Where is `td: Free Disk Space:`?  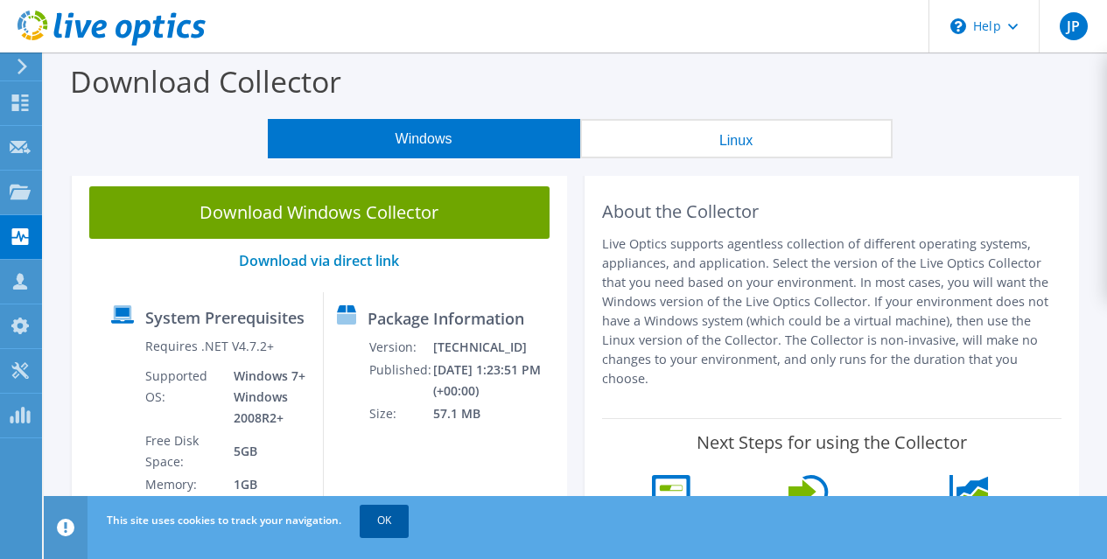 td: Free Disk Space: is located at coordinates (183, 451).